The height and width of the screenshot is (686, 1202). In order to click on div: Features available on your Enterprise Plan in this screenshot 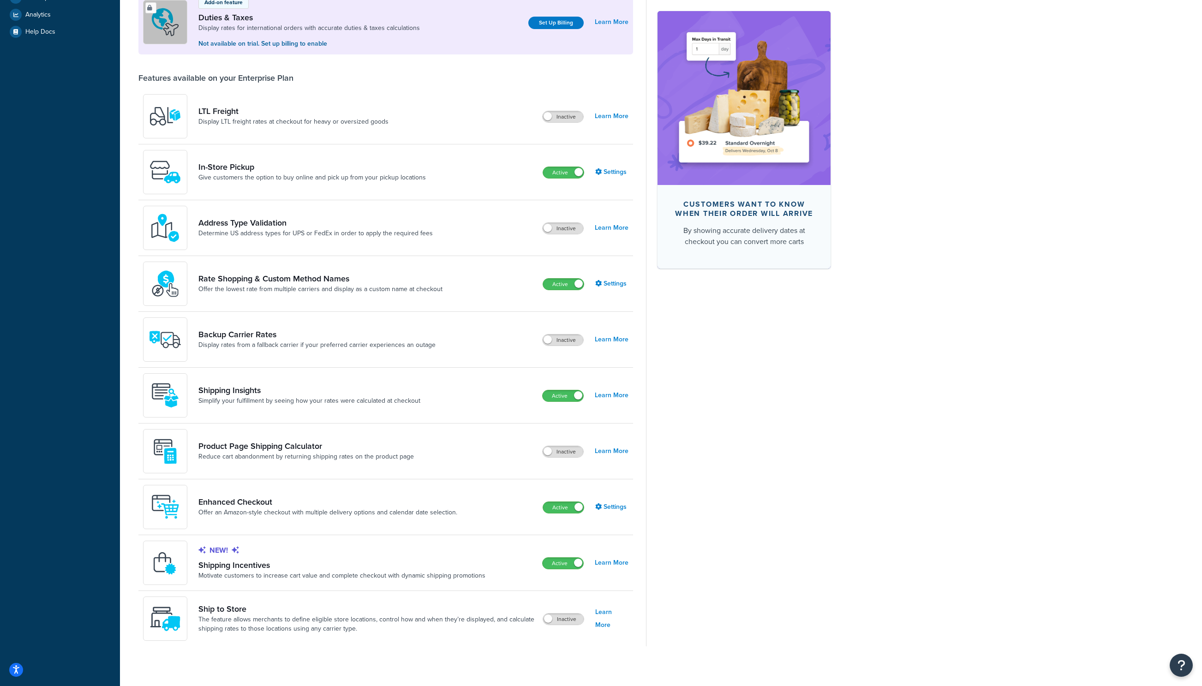, I will do `click(216, 78)`.